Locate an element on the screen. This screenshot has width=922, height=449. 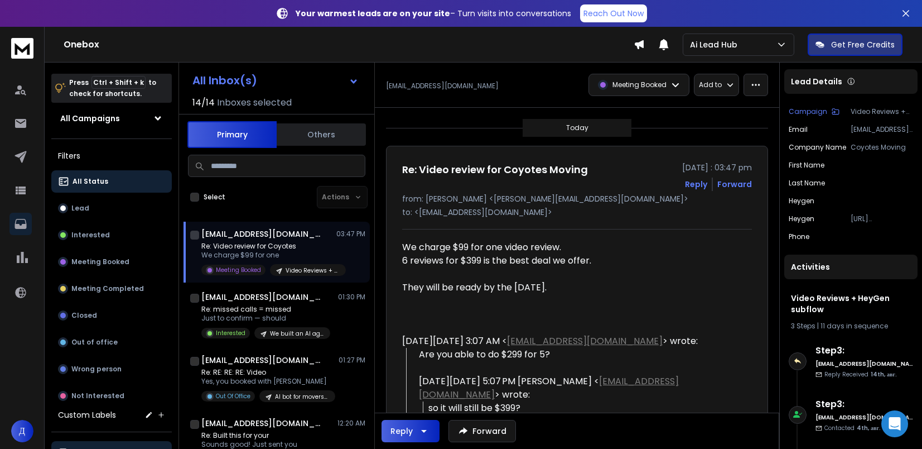
p: Wrong person is located at coordinates (97, 369).